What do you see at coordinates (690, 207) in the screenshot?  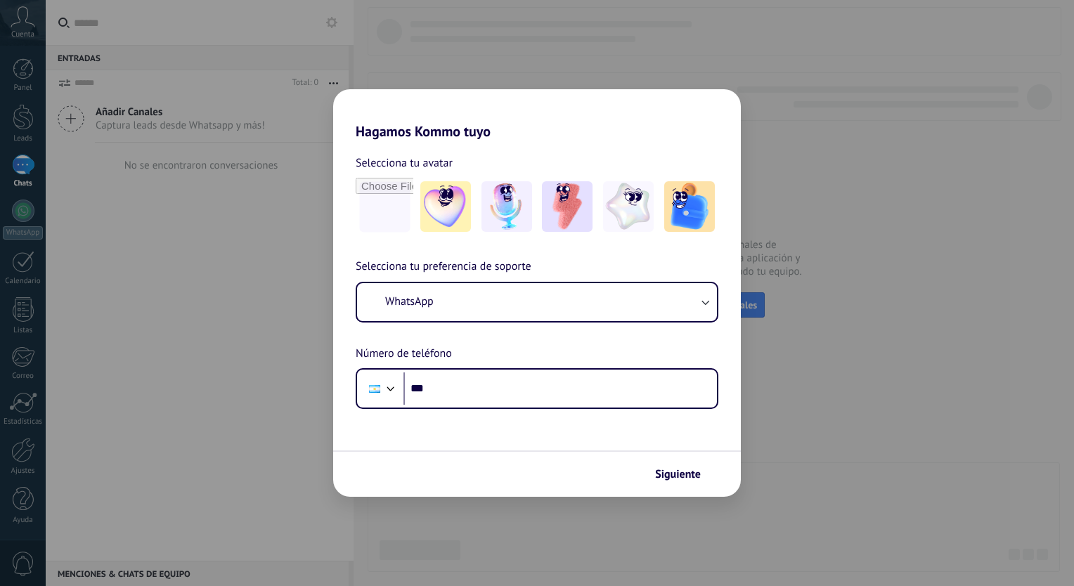 I see `img: -5.jpeg` at bounding box center [690, 207].